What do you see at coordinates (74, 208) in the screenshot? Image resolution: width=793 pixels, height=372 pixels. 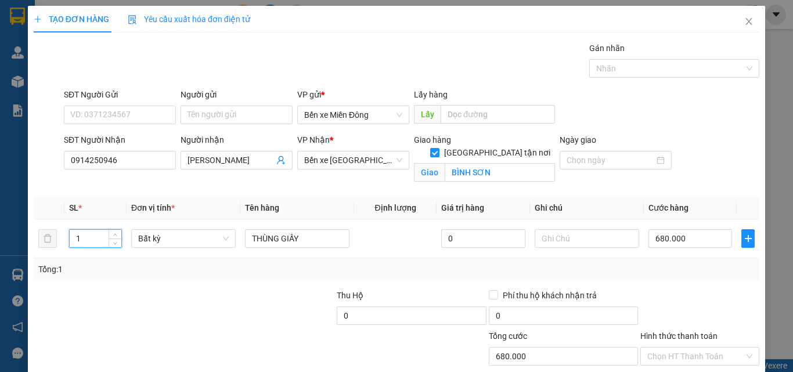 I see `span: SL` at bounding box center [74, 208].